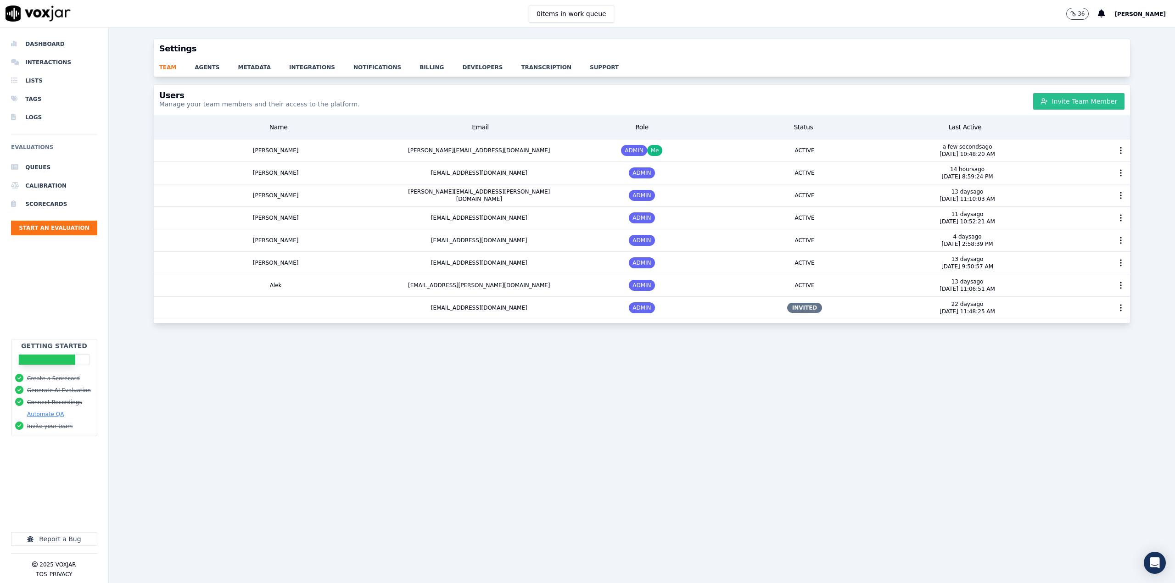 This screenshot has height=583, width=1175. Describe the element at coordinates (61, 575) in the screenshot. I see `button: Privacy` at that location.